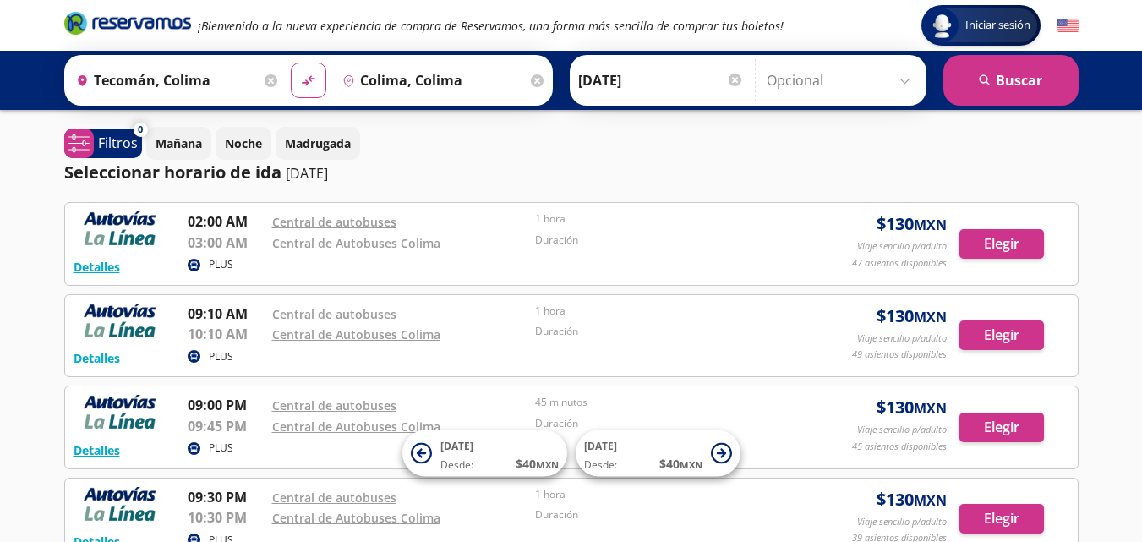 Image resolution: width=1142 pixels, height=542 pixels. What do you see at coordinates (226, 497) in the screenshot?
I see `p: 09:30 PM` at bounding box center [226, 497].